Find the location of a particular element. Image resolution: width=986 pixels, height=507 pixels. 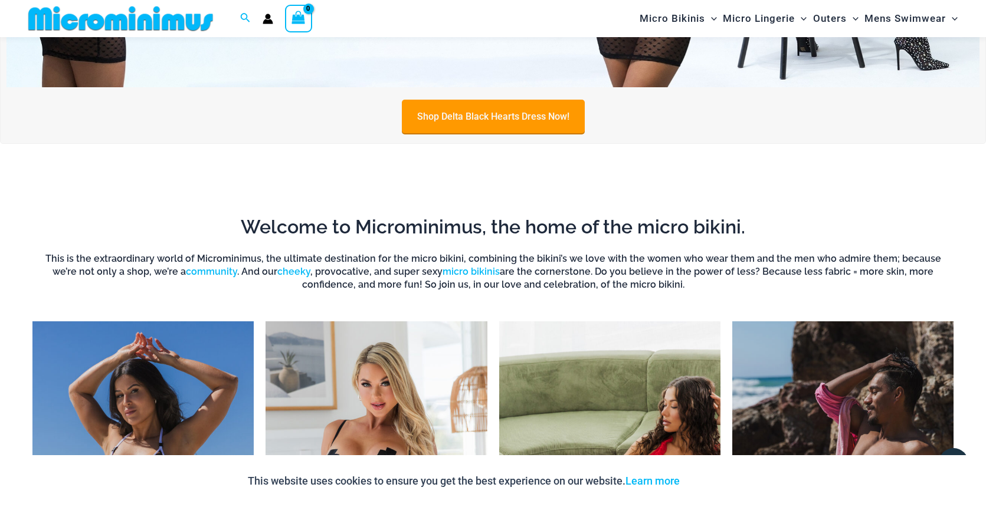

h6: This is the extraordinary world of Microminimus, the ultimate destination for the micro bikini, c... is located at coordinates (493, 272).